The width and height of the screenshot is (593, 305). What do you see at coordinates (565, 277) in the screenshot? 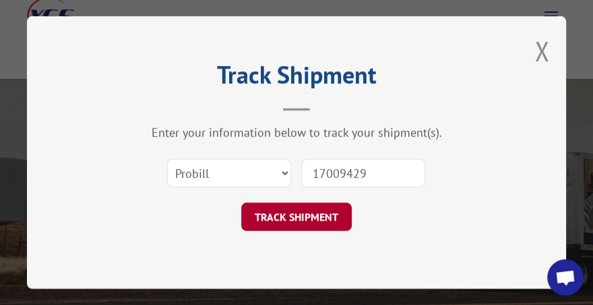
I see `div: Open chat` at bounding box center [565, 277].